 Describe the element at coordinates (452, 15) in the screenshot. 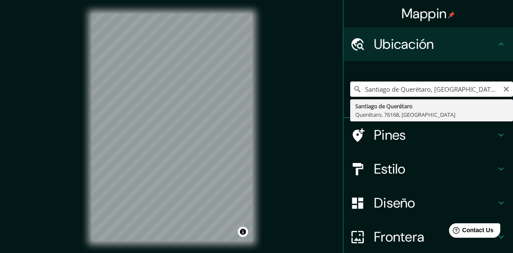

I see `img: pin-icon.png` at that location.